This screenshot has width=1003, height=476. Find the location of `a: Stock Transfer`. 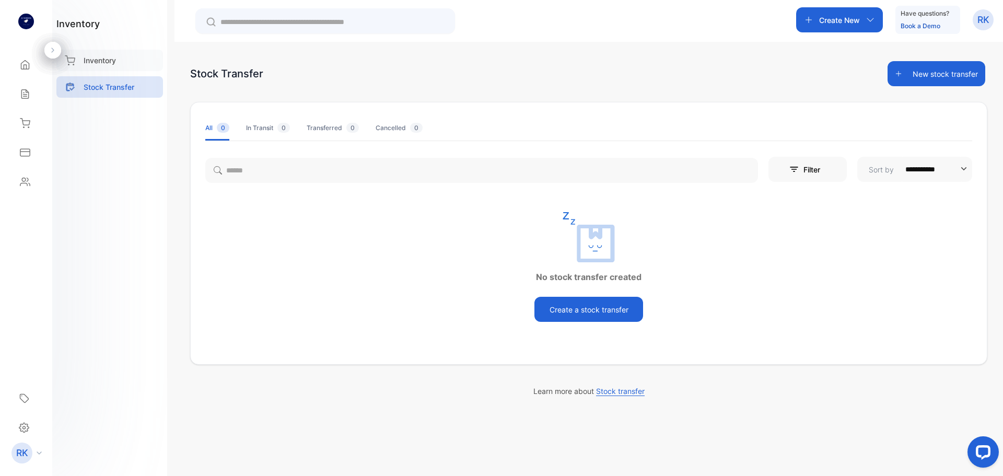

a: Stock Transfer is located at coordinates (110, 87).